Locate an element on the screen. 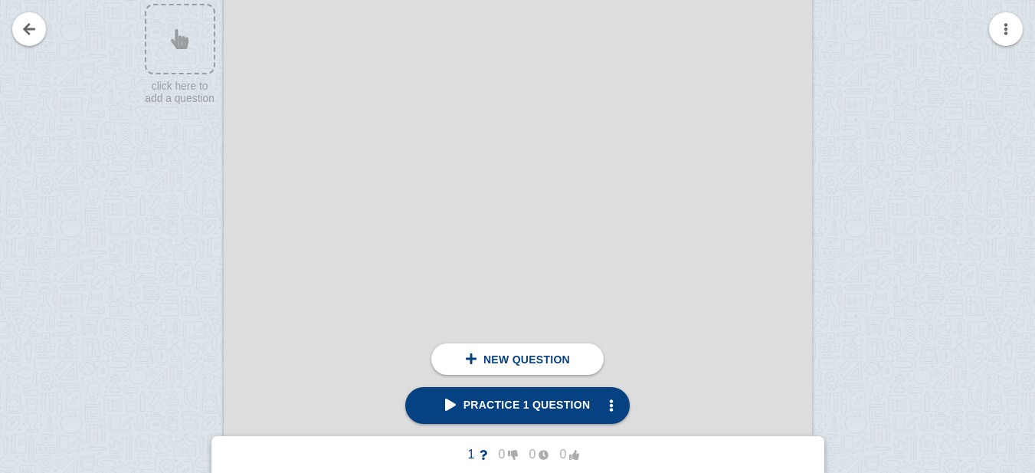 This screenshot has height=473, width=1035. span: Practice 1 question is located at coordinates (518, 404).